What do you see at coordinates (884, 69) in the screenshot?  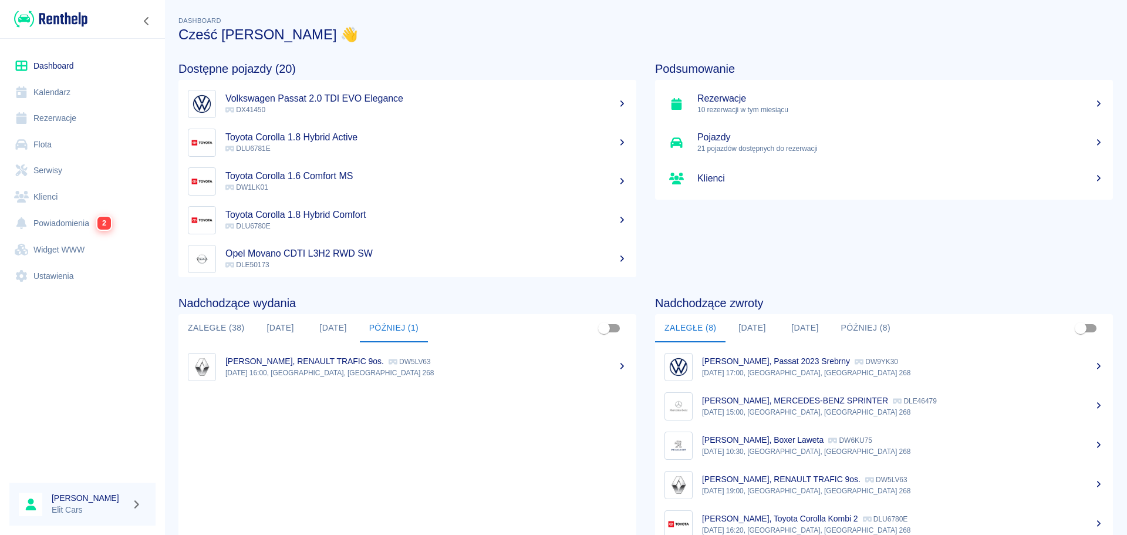 I see `h4: Podsumowanie` at bounding box center [884, 69].